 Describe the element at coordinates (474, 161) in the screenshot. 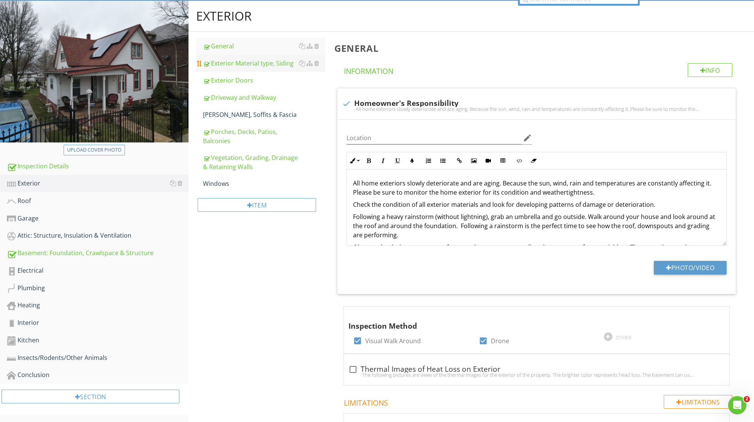

I see `button: Insert Image (Ctrl+P)` at that location.